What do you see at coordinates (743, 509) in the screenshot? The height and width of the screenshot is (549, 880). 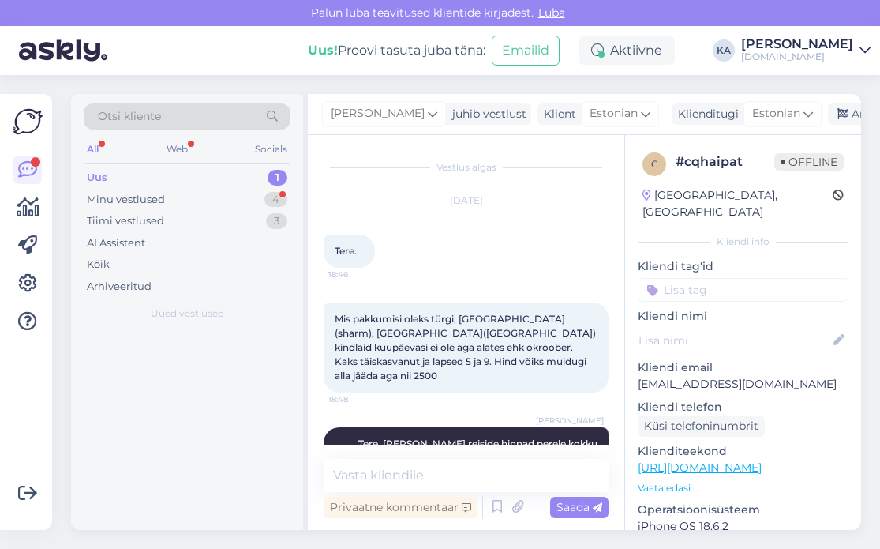 I see `p: Operatsioonisüsteem` at bounding box center [743, 509].